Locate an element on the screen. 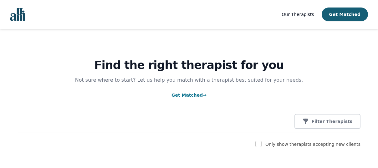  button: Get Matched is located at coordinates (345, 14).